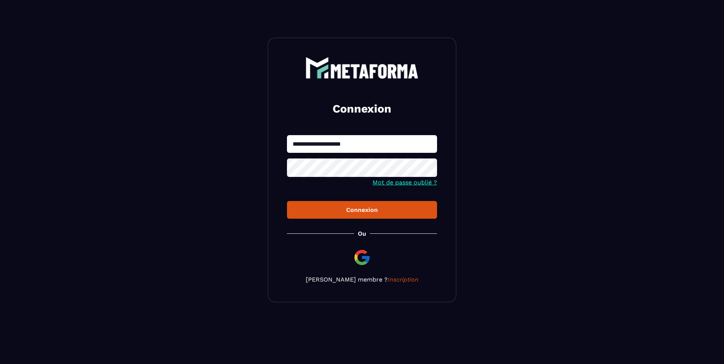 Image resolution: width=724 pixels, height=364 pixels. Describe the element at coordinates (362, 109) in the screenshot. I see `h2: Connexion` at that location.